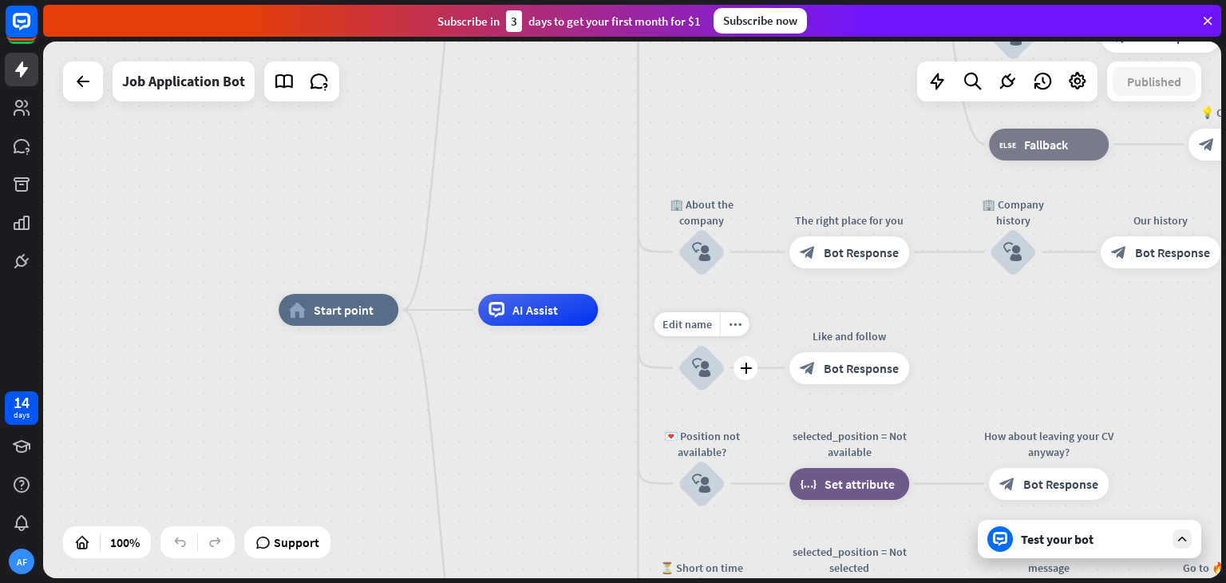 The height and width of the screenshot is (583, 1226). I want to click on i: block_set_attribute, so click(808, 484).